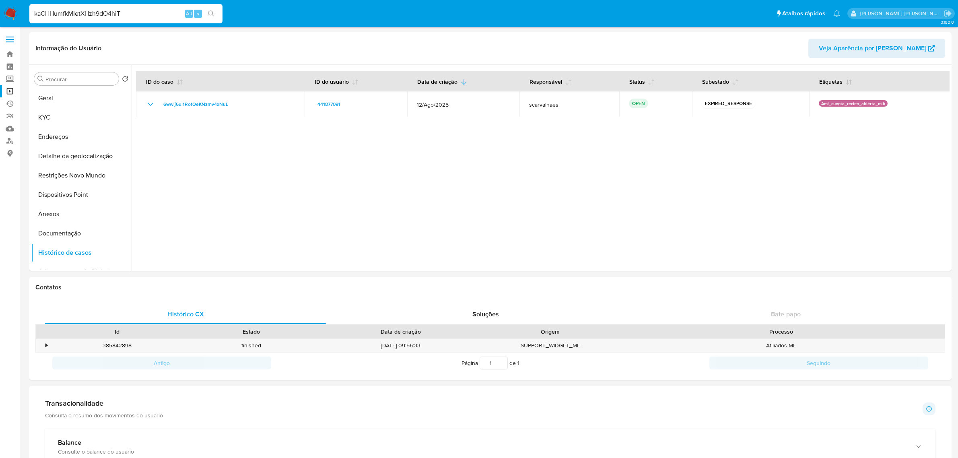 The width and height of the screenshot is (958, 458). Describe the element at coordinates (491, 363) in the screenshot. I see `span: Página de` at that location.